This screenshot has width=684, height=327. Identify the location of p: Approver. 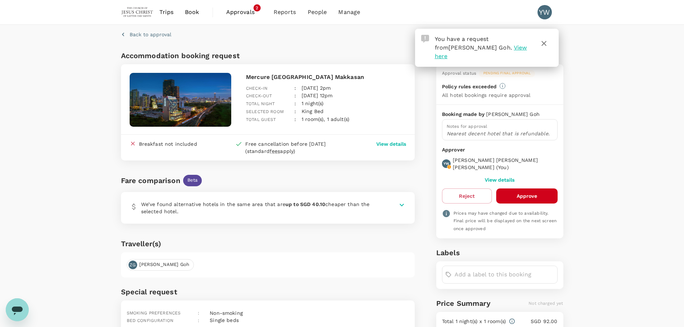
(500, 150).